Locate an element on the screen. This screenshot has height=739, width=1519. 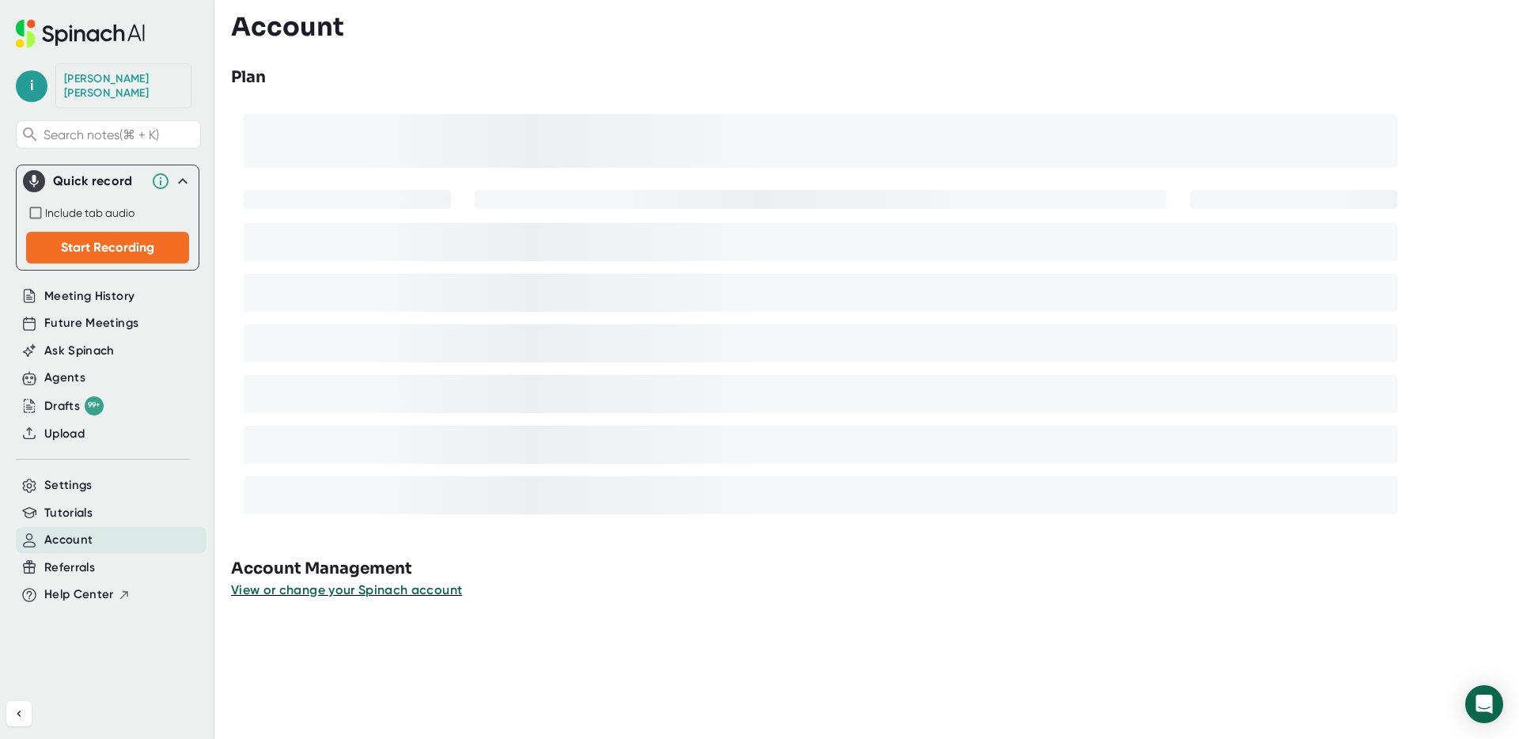
button: Upload is located at coordinates (64, 434).